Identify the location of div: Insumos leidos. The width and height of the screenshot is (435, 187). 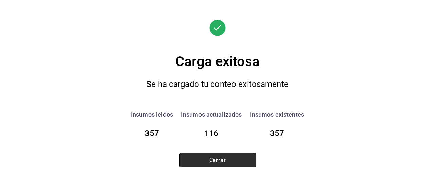
(152, 115).